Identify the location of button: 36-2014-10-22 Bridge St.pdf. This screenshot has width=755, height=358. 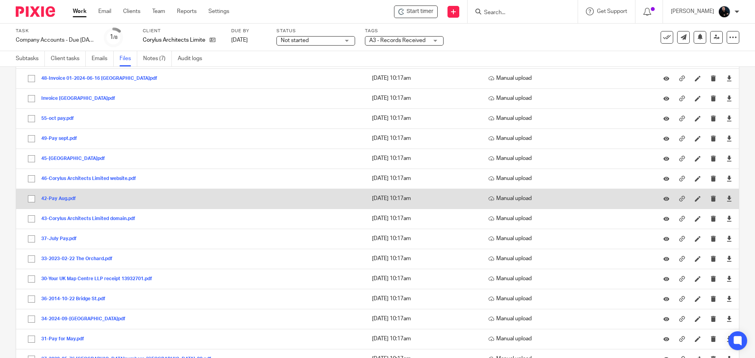
(76, 299).